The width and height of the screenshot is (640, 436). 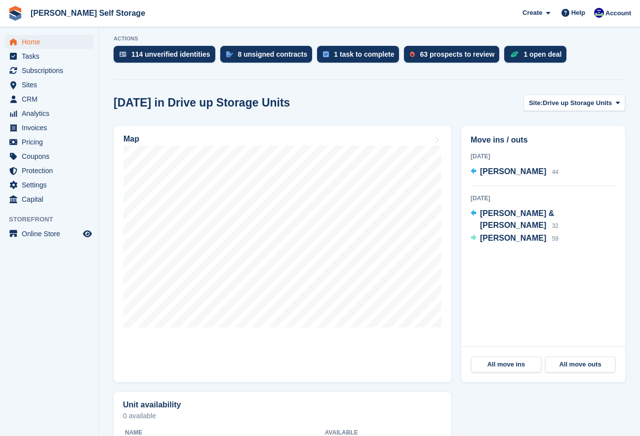 What do you see at coordinates (535, 103) in the screenshot?
I see `span: Site:` at bounding box center [535, 103].